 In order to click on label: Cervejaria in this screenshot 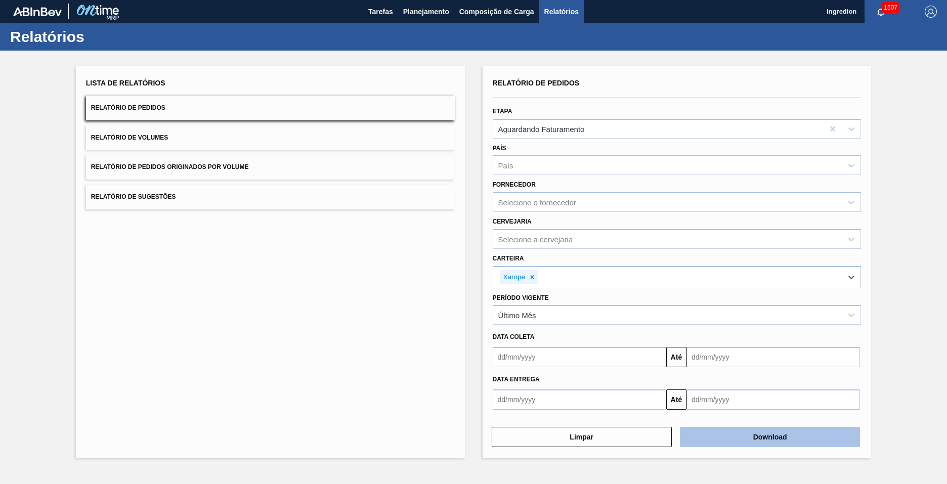, I will do `click(512, 222)`.